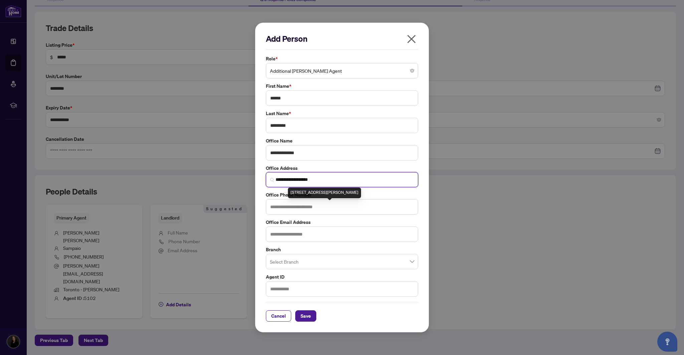 This screenshot has width=684, height=355. What do you see at coordinates (342, 114) in the screenshot?
I see `label: Last Name` at bounding box center [342, 114].